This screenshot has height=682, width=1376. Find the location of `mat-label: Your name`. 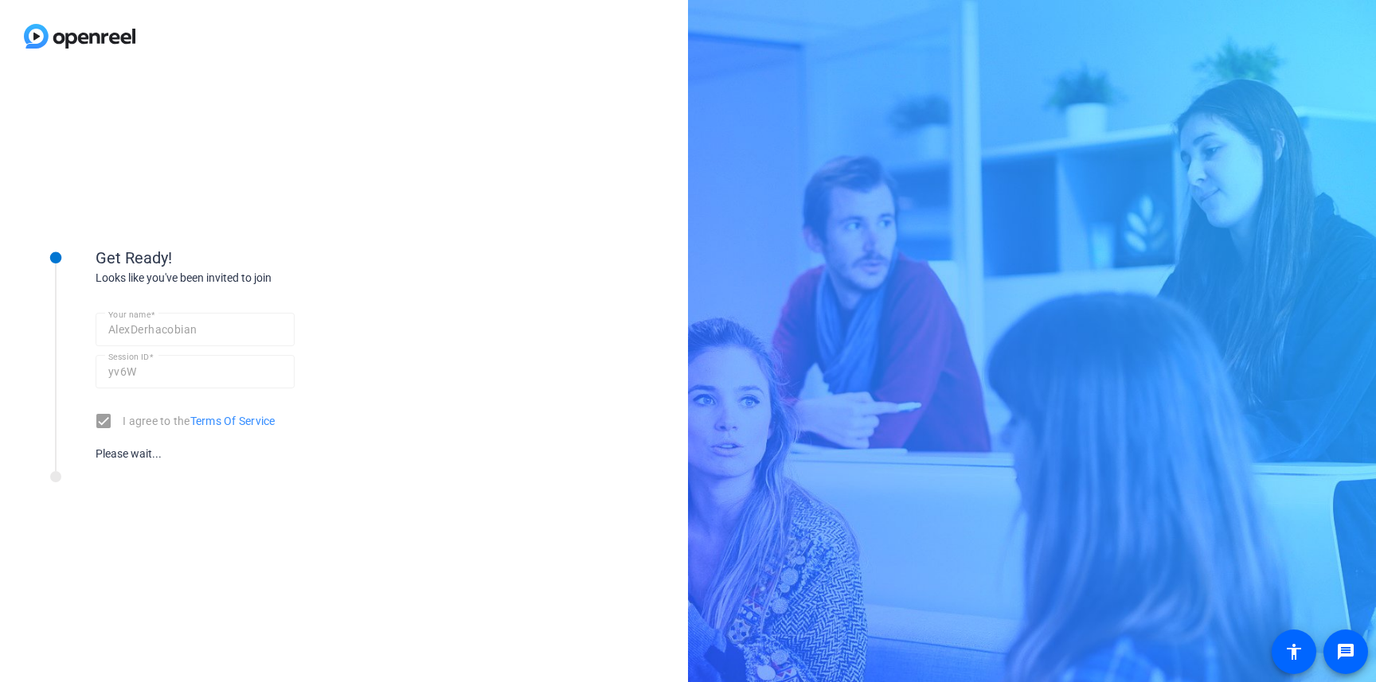

mat-label: Your name is located at coordinates (129, 315).